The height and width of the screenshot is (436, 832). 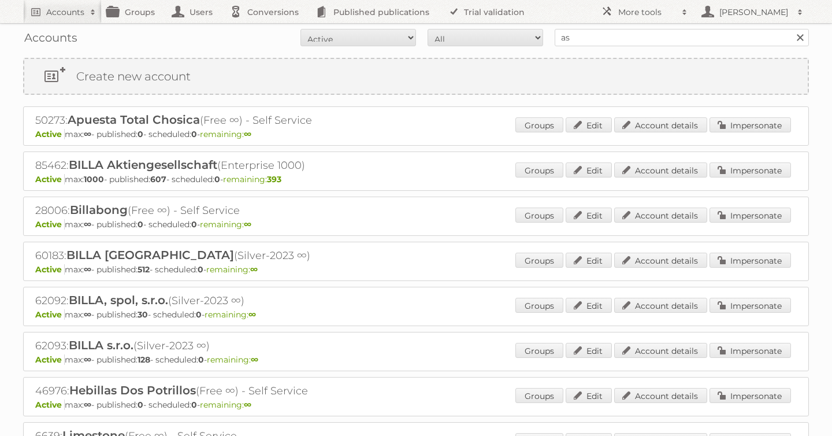 What do you see at coordinates (416, 76) in the screenshot?
I see `a: Create new account` at bounding box center [416, 76].